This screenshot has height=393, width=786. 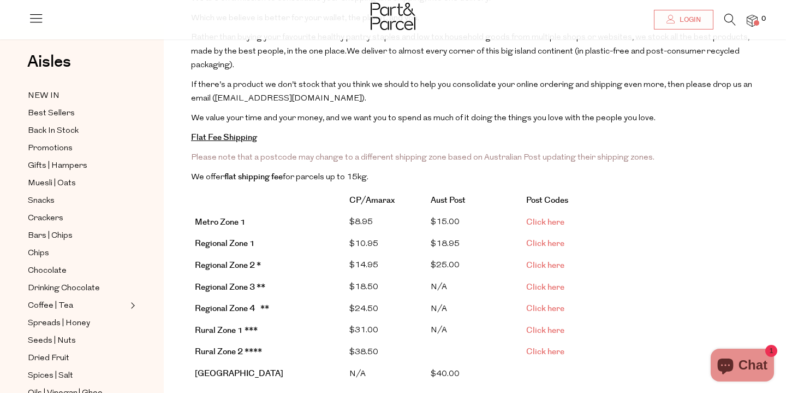 I want to click on span: We offer for parcels up to 15kg., so click(x=280, y=177).